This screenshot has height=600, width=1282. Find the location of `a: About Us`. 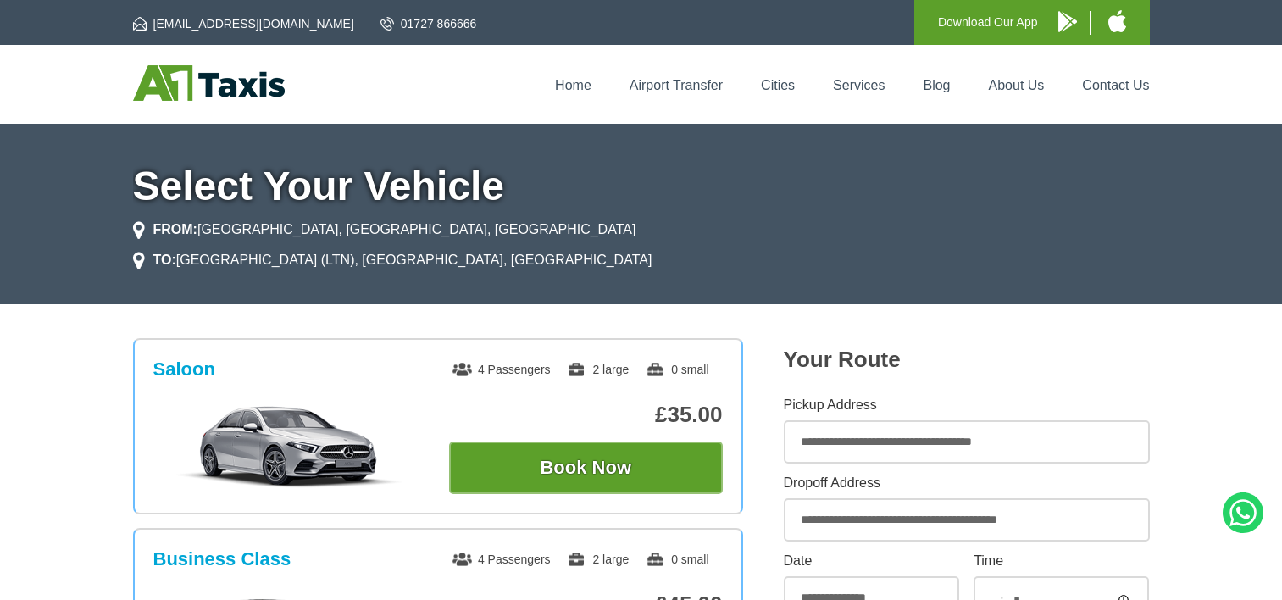

a: About Us is located at coordinates (1017, 85).